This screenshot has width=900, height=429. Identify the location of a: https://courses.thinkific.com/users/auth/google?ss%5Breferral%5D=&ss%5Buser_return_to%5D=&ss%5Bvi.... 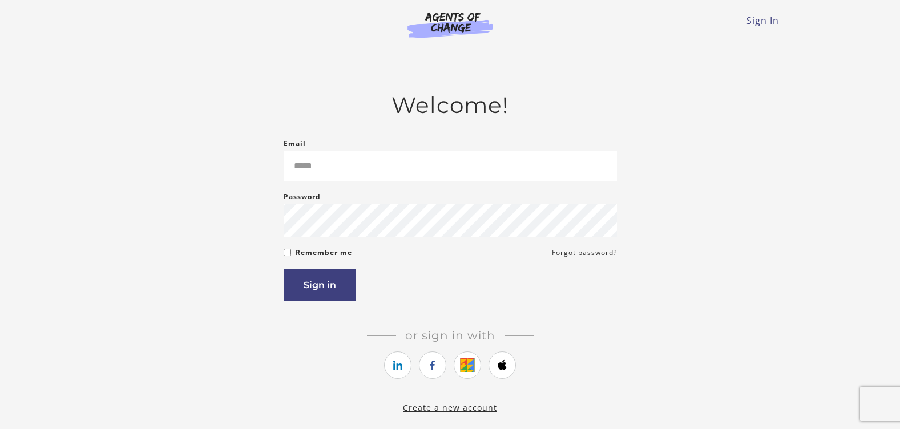
(467, 365).